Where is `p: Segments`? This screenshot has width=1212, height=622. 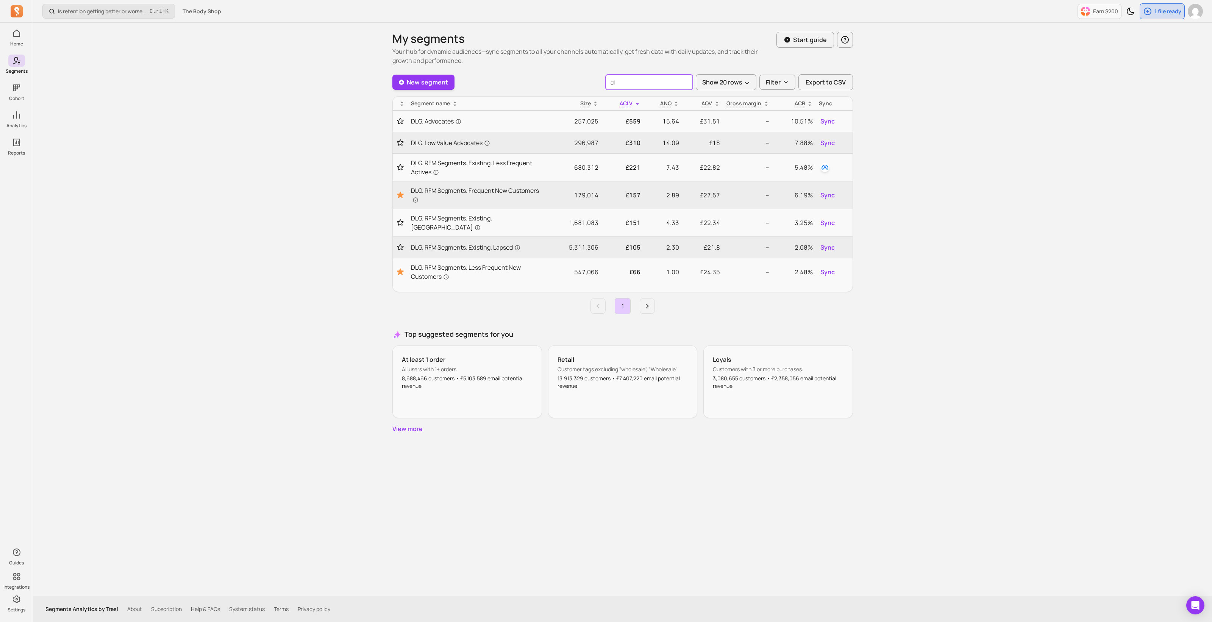
p: Segments is located at coordinates (17, 71).